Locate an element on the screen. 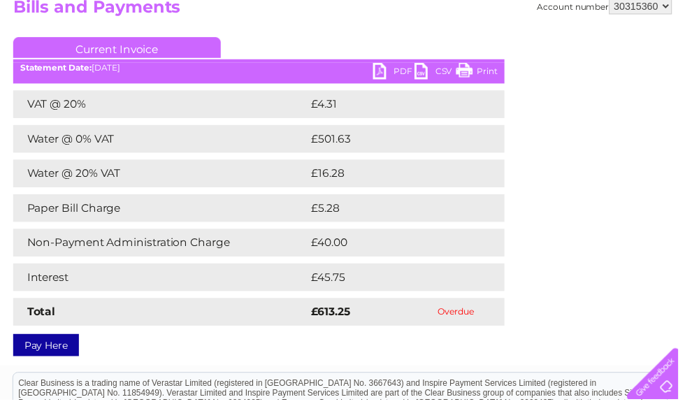  a: PDF is located at coordinates (398, 73).